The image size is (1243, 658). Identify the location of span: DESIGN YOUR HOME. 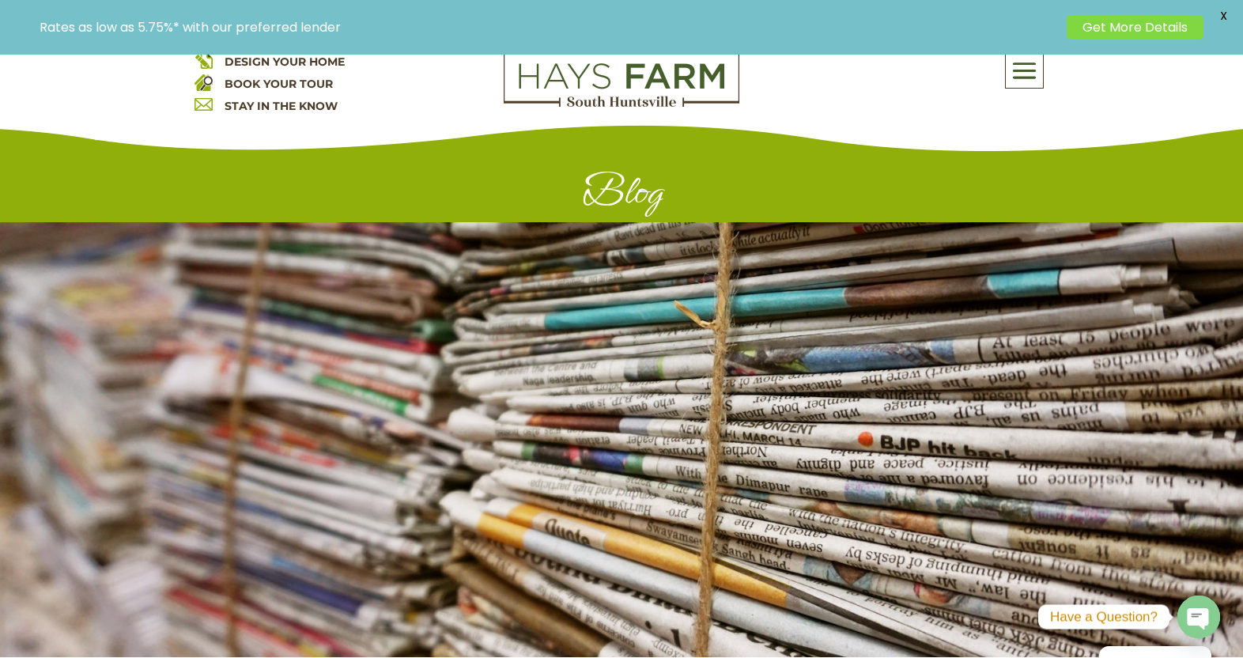
(285, 62).